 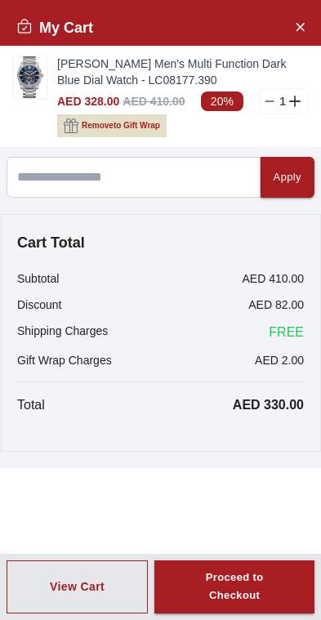 What do you see at coordinates (88, 101) in the screenshot?
I see `span: AED 328.00` at bounding box center [88, 101].